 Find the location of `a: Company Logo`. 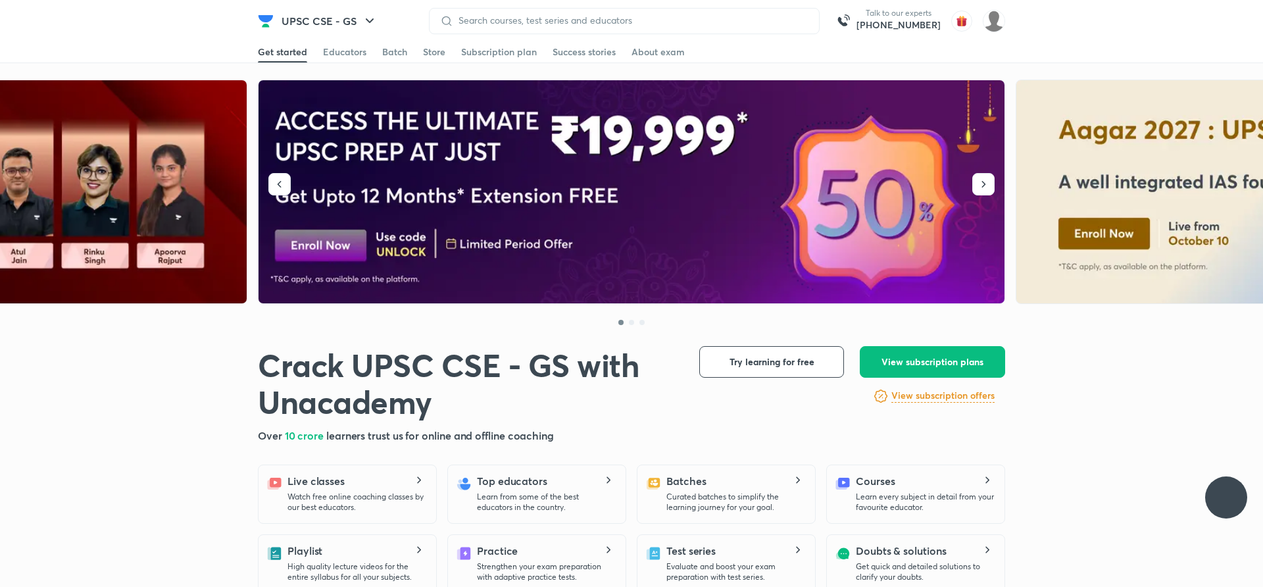

a: Company Logo is located at coordinates (266, 21).